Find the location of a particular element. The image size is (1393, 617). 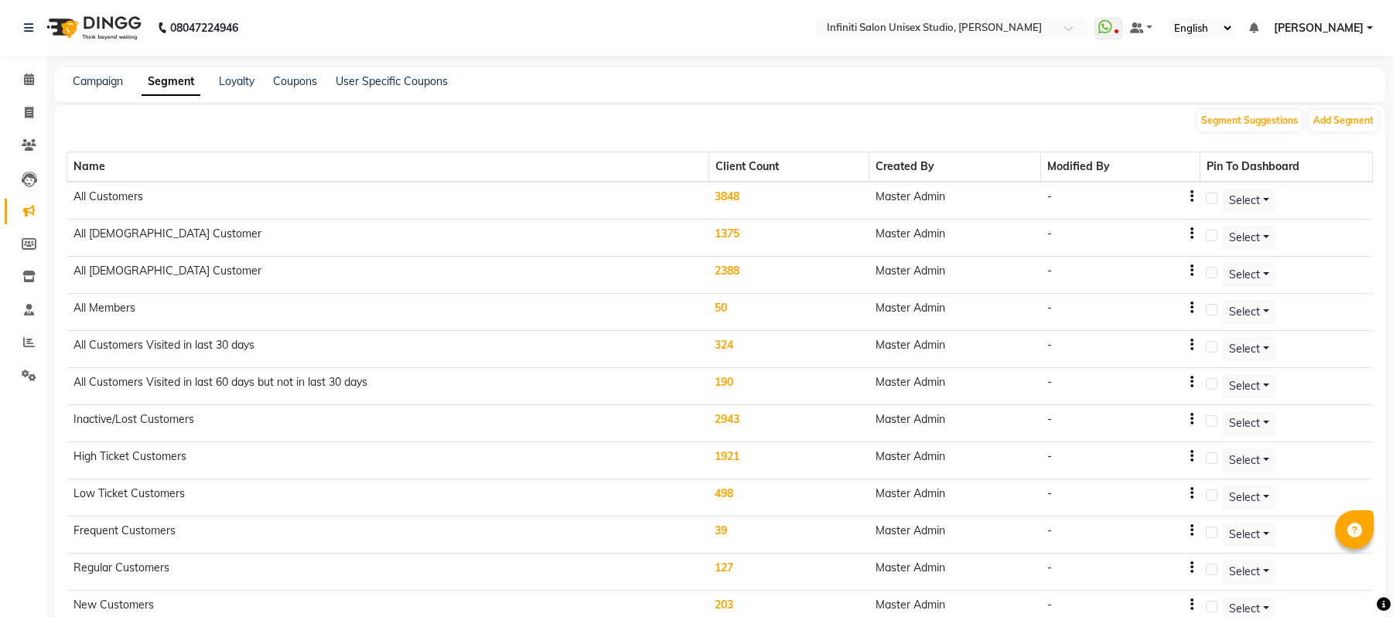

button: Segment Suggestions is located at coordinates (1249, 121).